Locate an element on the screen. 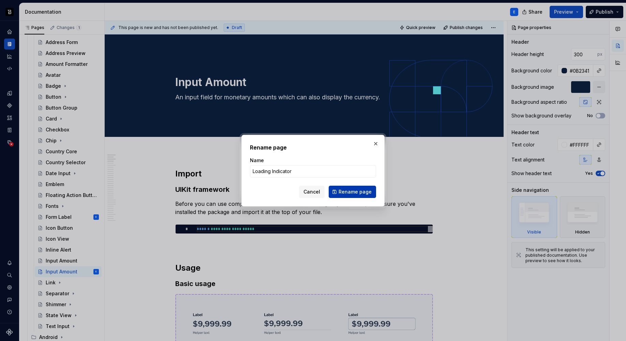  span: Rename page is located at coordinates (355, 192).